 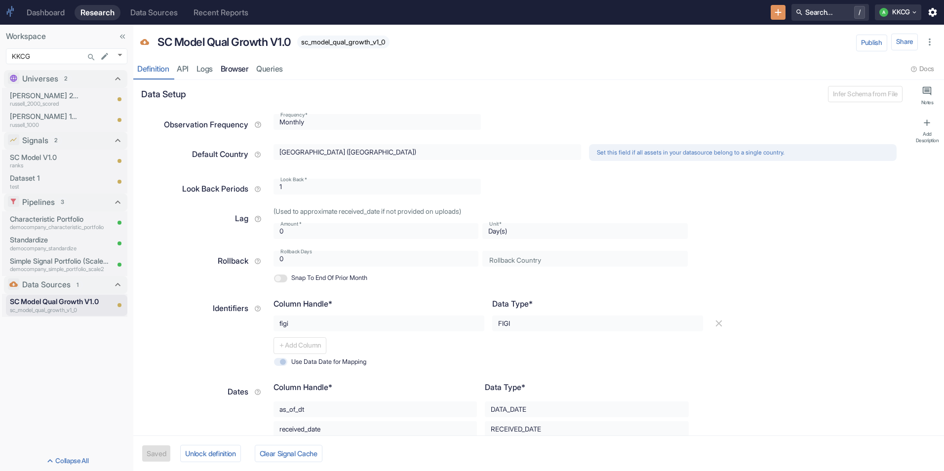 I want to click on button: Unlock definition, so click(x=210, y=453).